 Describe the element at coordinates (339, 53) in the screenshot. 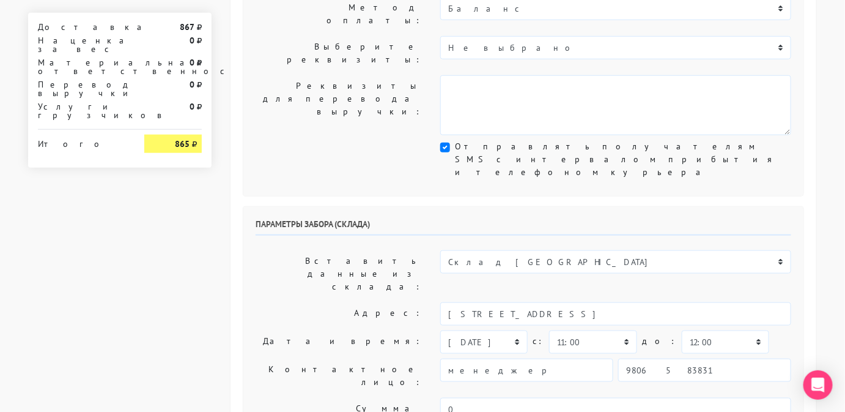

I see `label: Выберите реквизиты:` at that location.